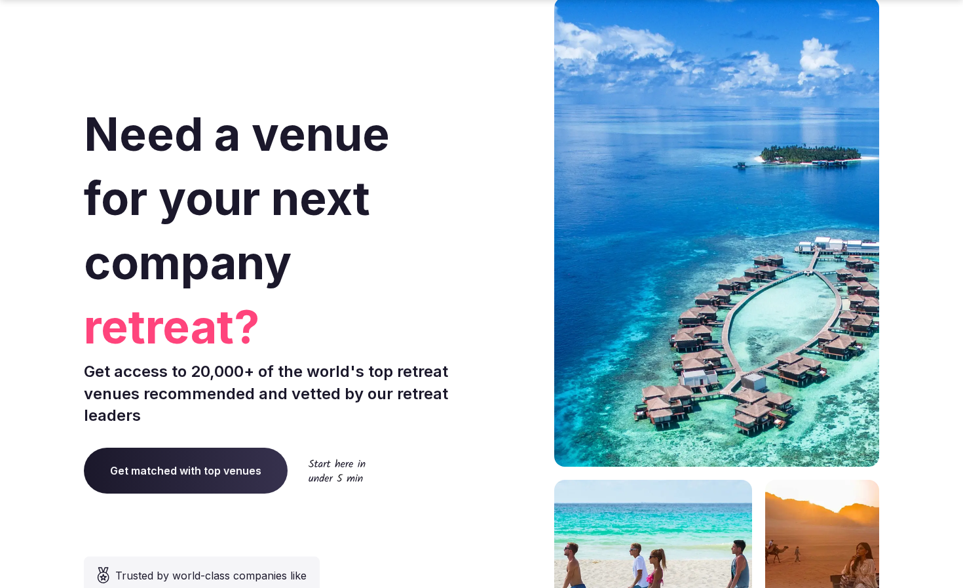  I want to click on span: Trusted by world-class companies like, so click(211, 575).